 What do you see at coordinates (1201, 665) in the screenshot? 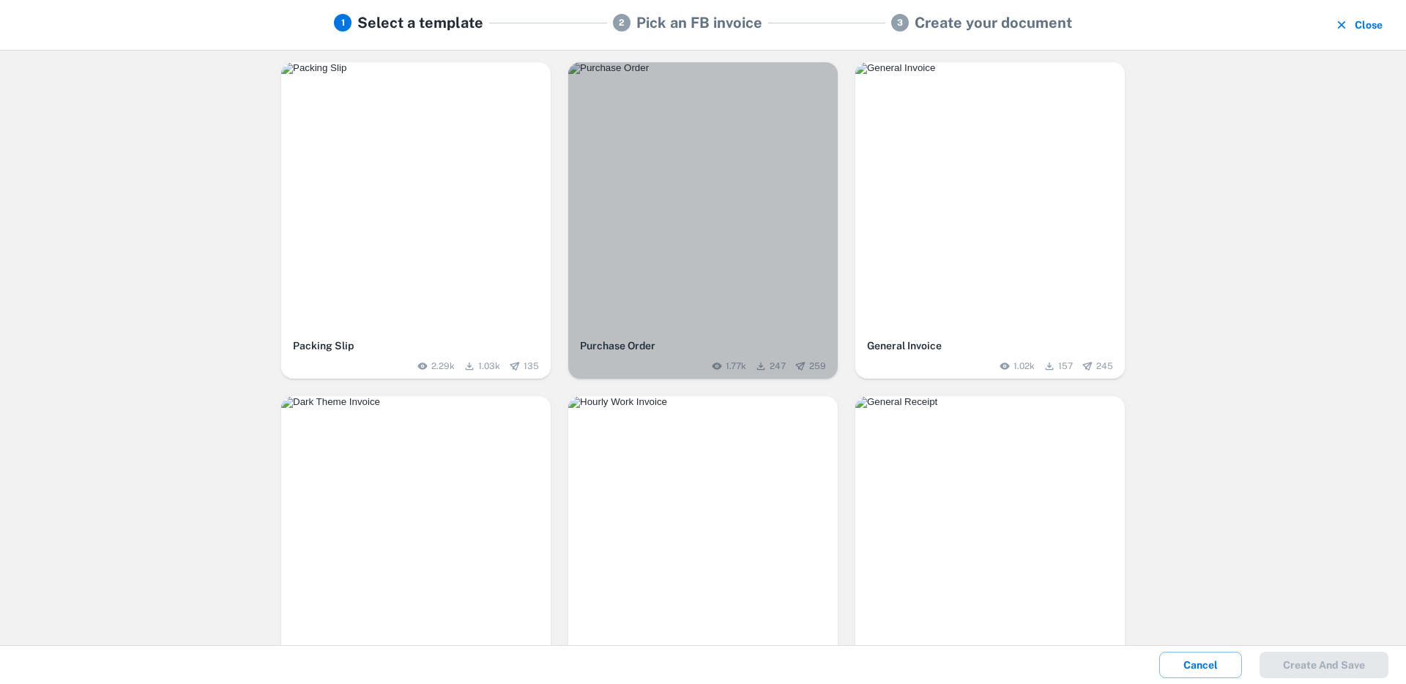
I see `button: Cancel` at bounding box center [1201, 665].